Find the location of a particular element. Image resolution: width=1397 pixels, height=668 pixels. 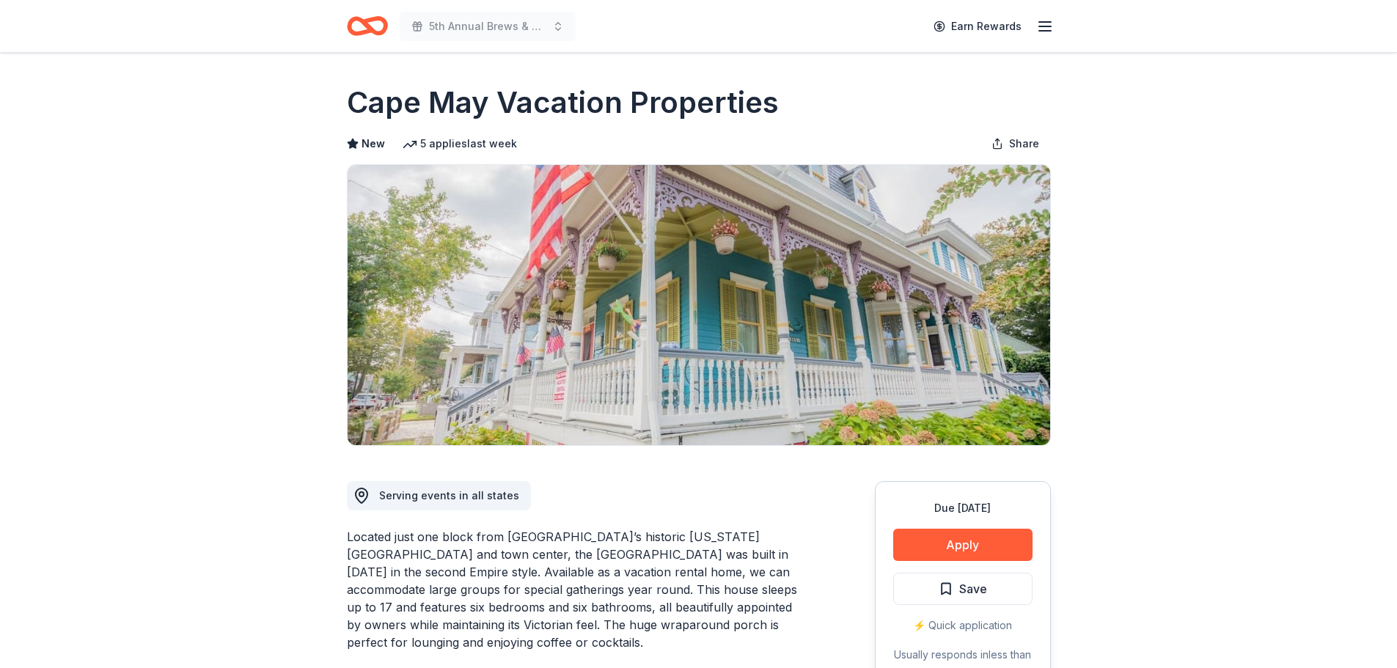

button: Apply is located at coordinates (963, 545).